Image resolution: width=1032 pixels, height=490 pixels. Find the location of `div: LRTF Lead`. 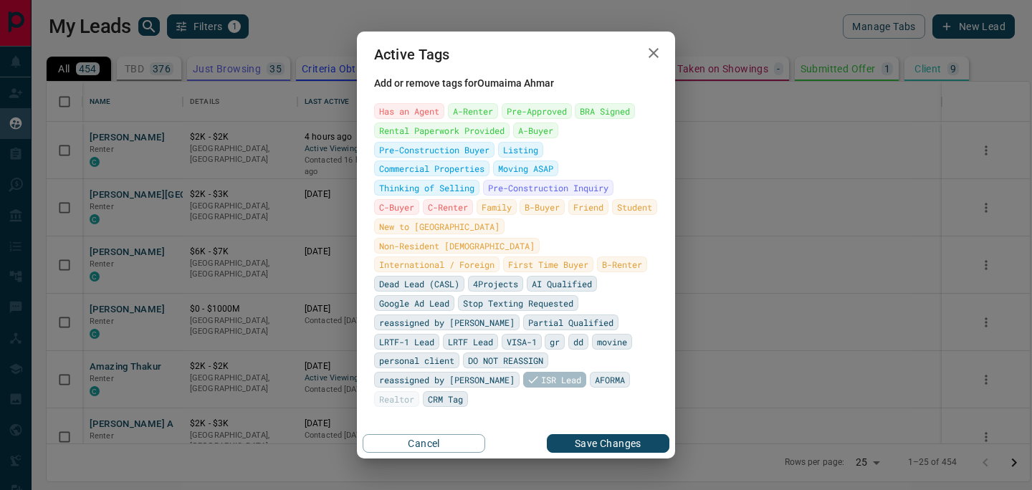

div: LRTF Lead is located at coordinates (470, 342).